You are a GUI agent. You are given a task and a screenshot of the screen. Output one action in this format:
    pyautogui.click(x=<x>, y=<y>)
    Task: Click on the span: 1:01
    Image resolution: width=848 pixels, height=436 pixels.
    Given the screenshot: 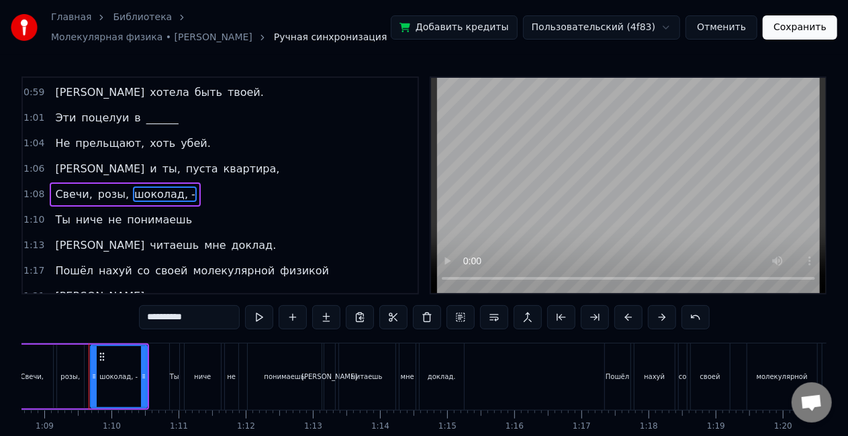 What is the action you would take?
    pyautogui.click(x=34, y=118)
    